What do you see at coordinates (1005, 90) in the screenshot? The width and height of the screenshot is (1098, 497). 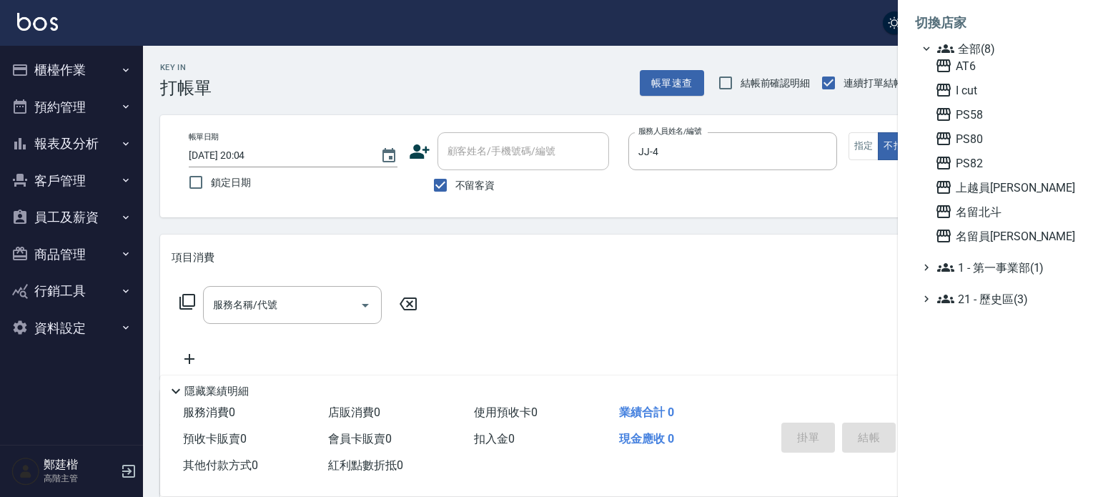 I see `span: I cut` at bounding box center [1005, 90].